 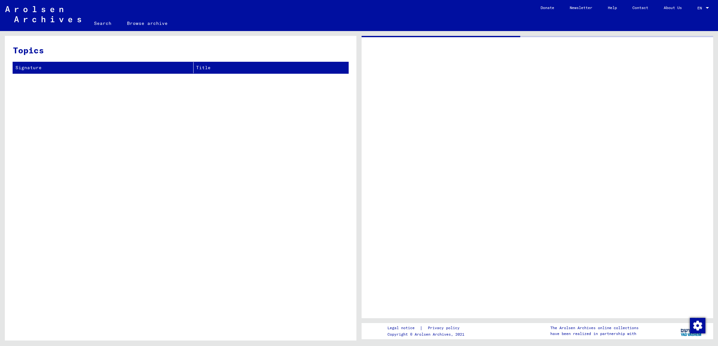 I want to click on th: Signature, so click(x=103, y=68).